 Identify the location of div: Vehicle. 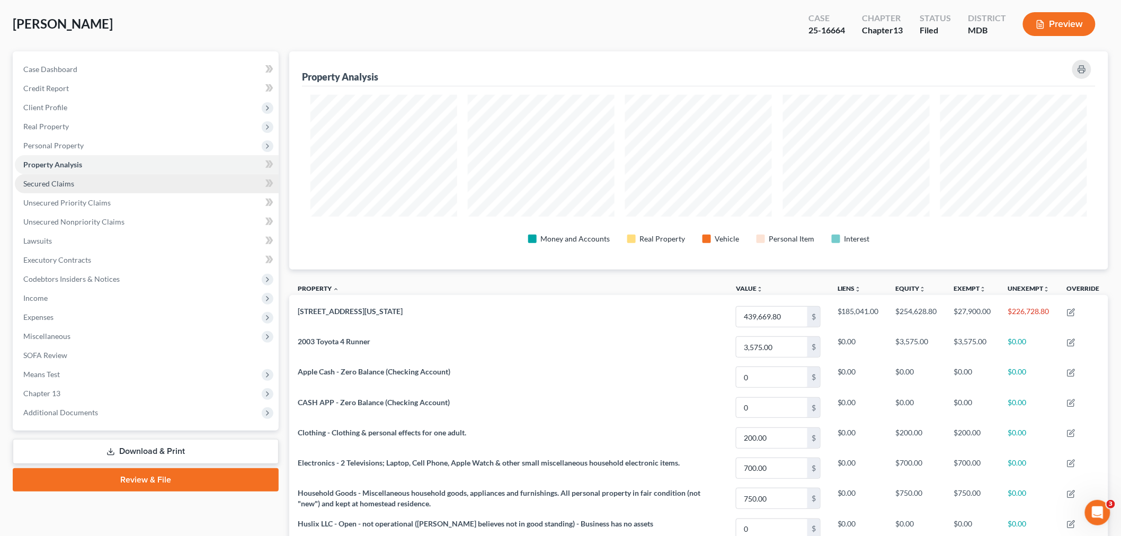
(728, 239).